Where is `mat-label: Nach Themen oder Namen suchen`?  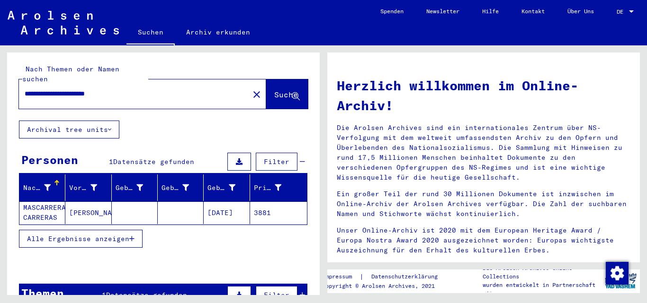
mat-label: Nach Themen oder Namen suchen is located at coordinates (71, 74).